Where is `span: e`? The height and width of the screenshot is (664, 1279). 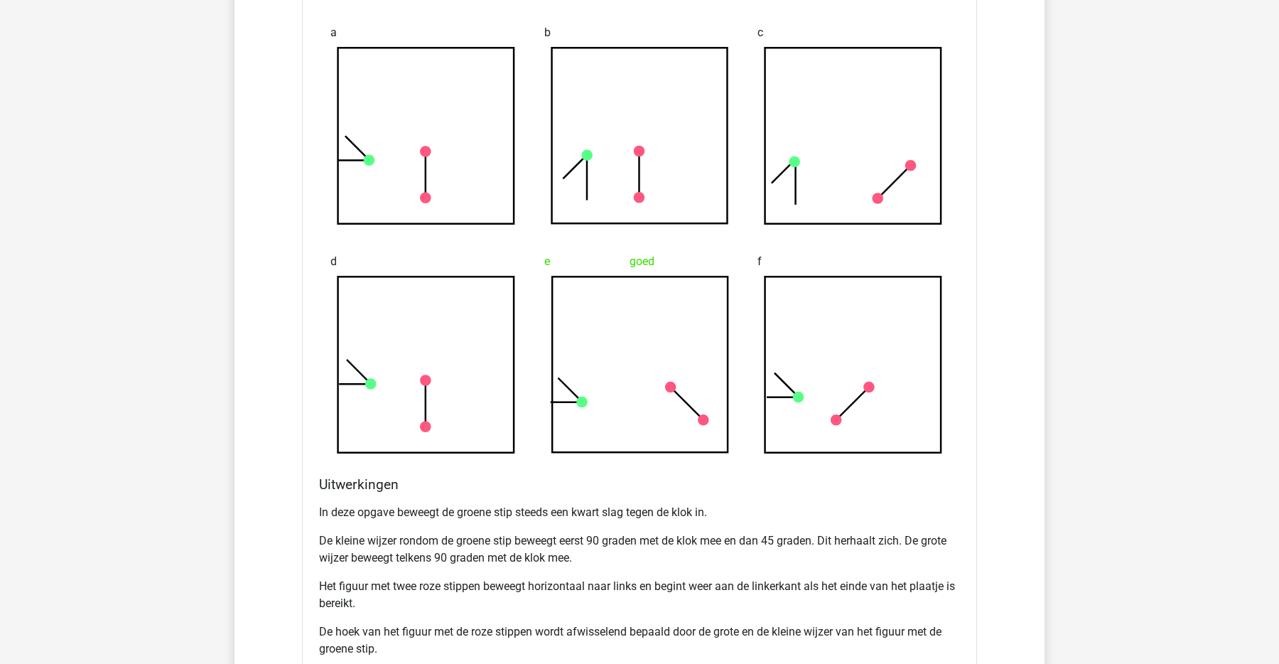 span: e is located at coordinates (547, 262).